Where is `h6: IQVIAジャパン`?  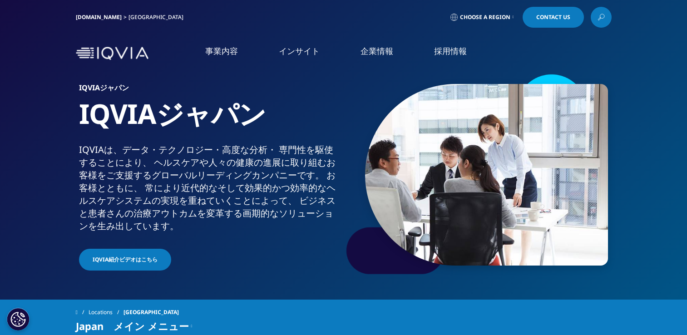 h6: IQVIAジャパン is located at coordinates (209, 90).